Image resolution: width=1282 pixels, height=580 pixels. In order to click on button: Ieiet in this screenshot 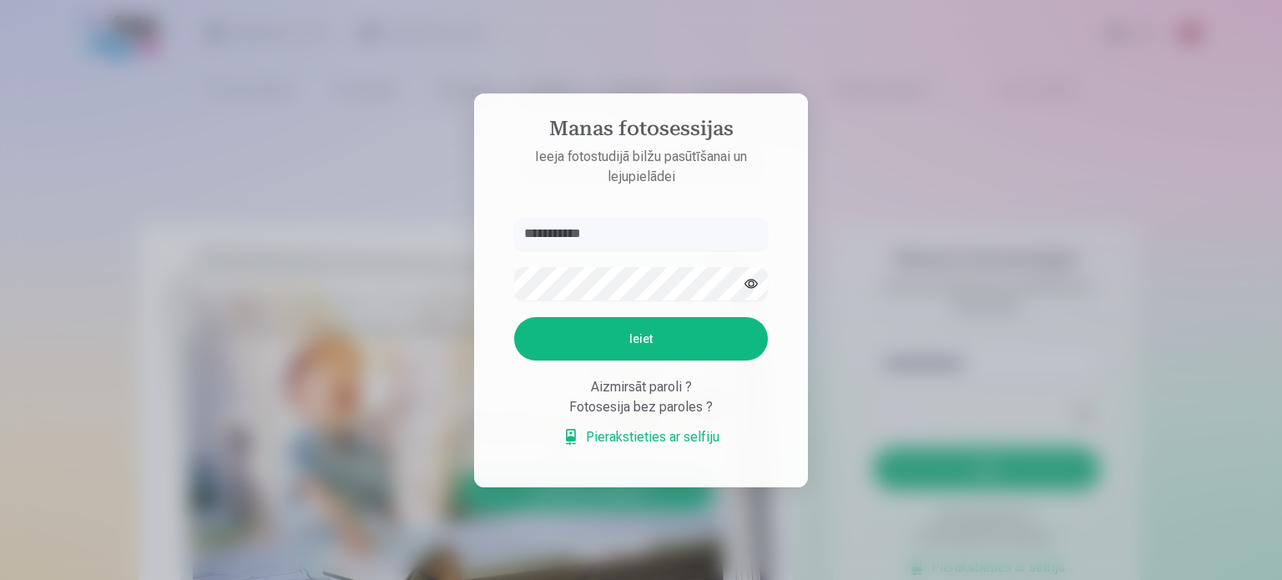, I will do `click(641, 339)`.